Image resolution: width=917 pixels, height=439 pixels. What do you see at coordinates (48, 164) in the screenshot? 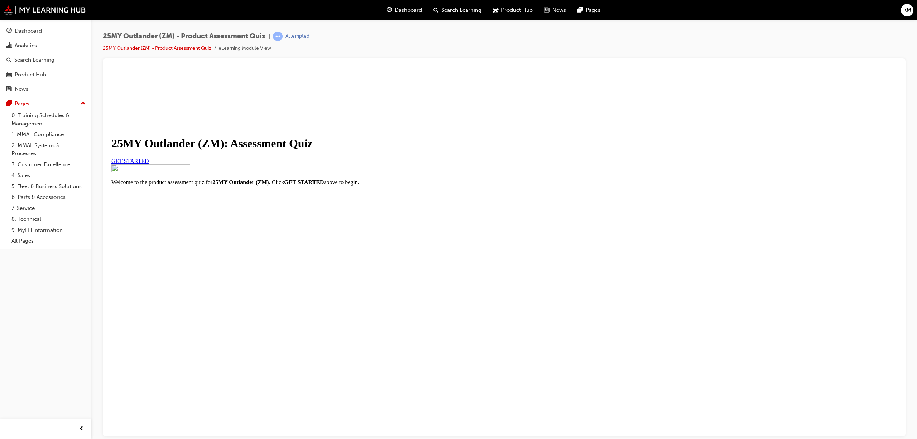
I see `a: 3. Customer Excellence` at bounding box center [48, 164].